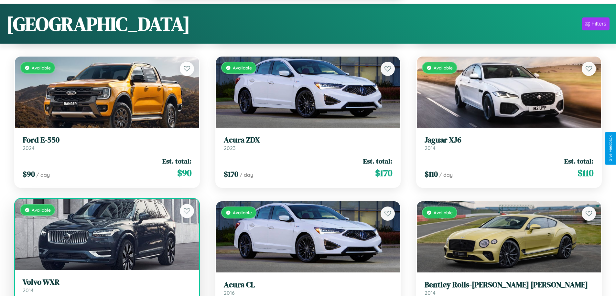  I want to click on div: Give Feedback, so click(611, 148).